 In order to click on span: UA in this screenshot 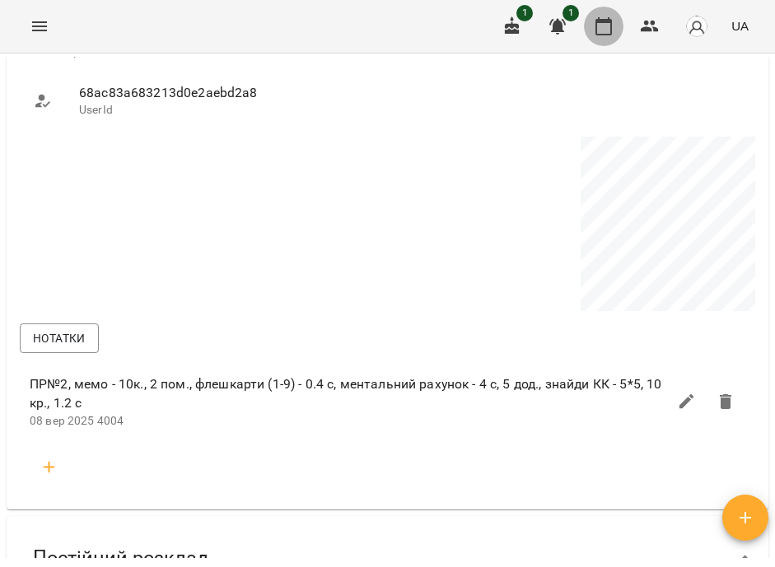, I will do `click(739, 26)`.